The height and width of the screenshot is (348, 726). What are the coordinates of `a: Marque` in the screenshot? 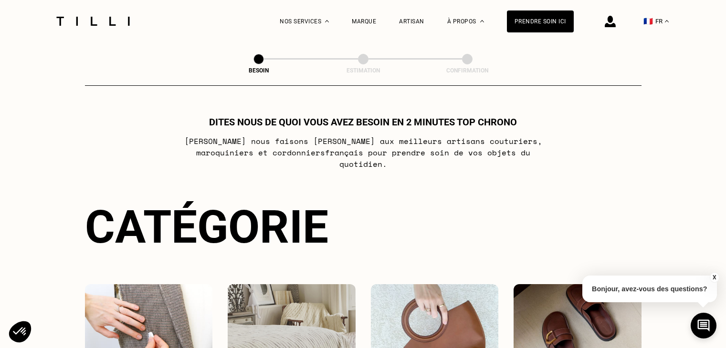 It's located at (364, 21).